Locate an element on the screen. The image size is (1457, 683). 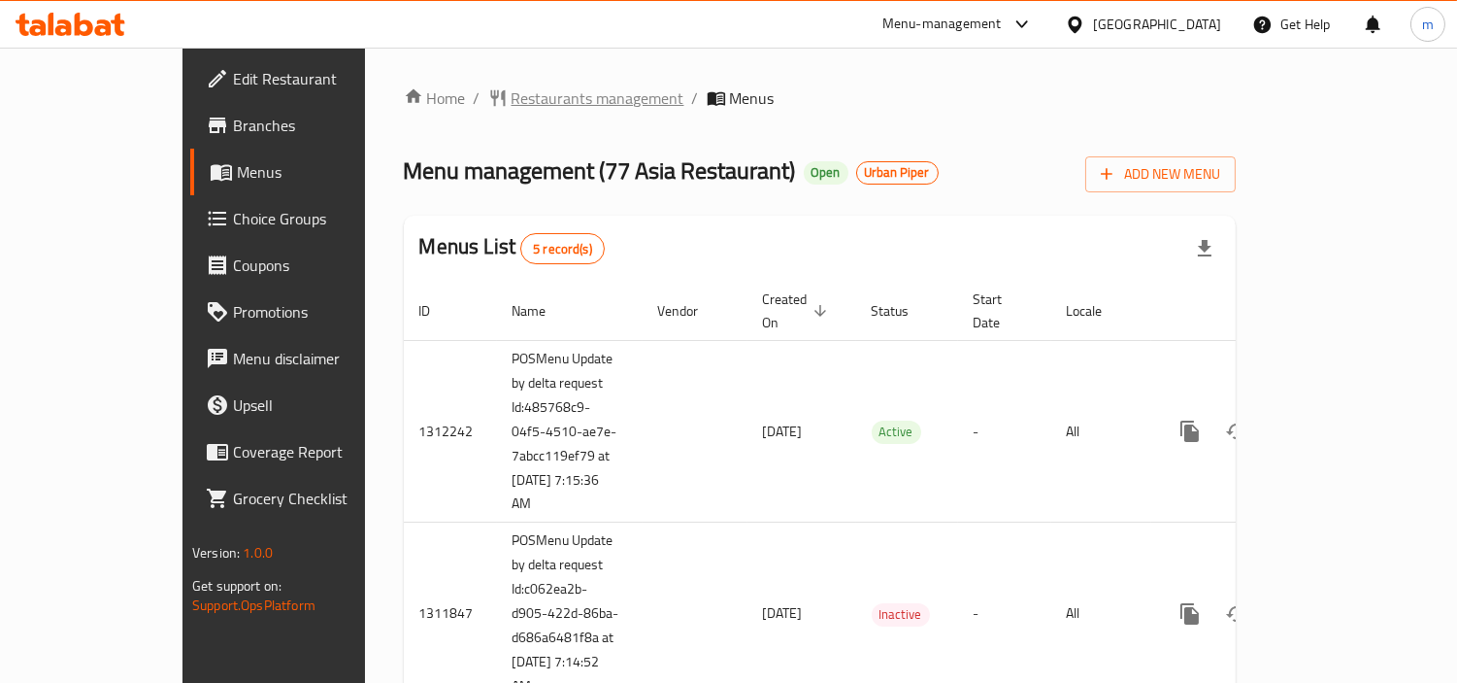
span: Inactive is located at coordinates (901, 614).